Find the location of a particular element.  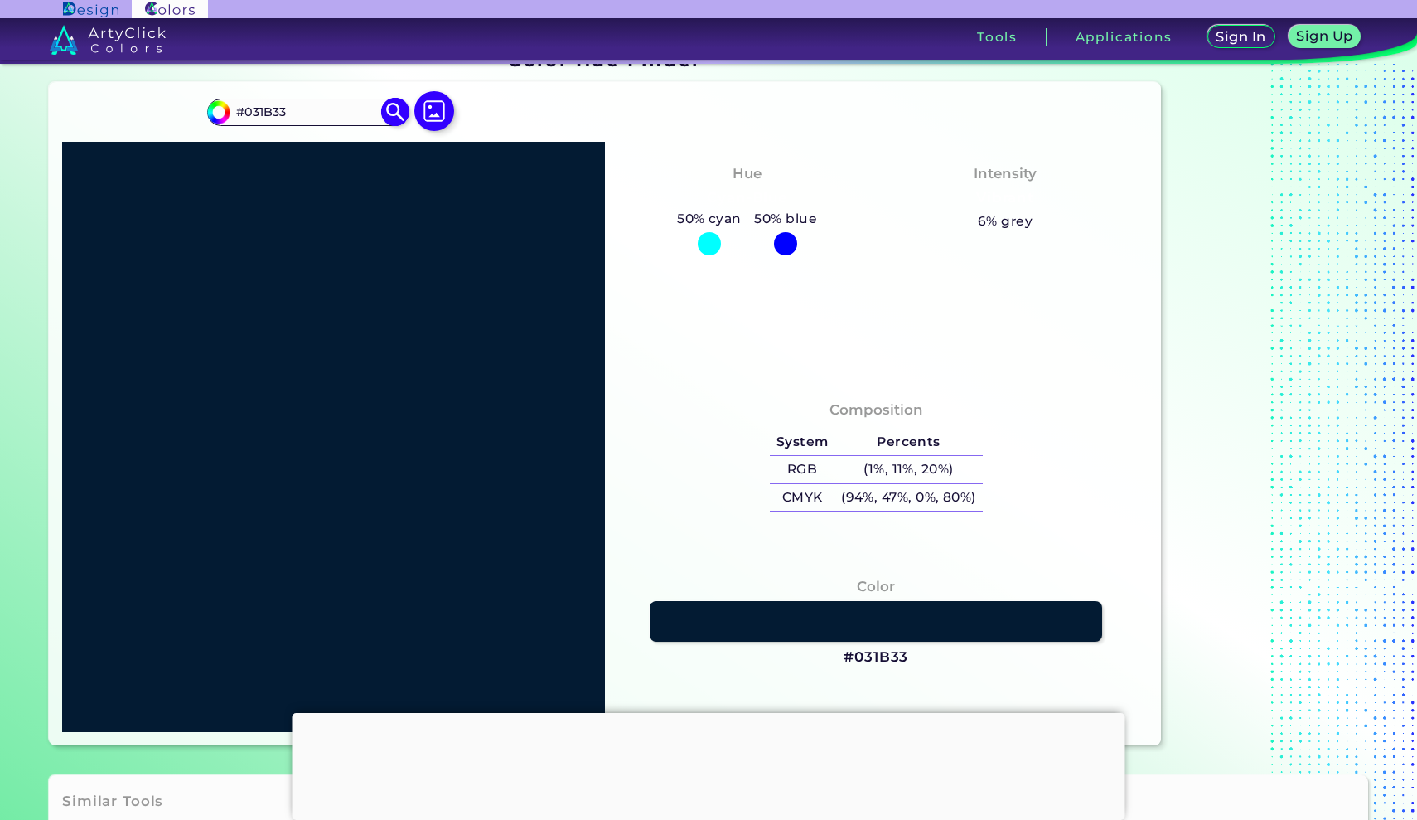

h5: RGB is located at coordinates (802, 469).